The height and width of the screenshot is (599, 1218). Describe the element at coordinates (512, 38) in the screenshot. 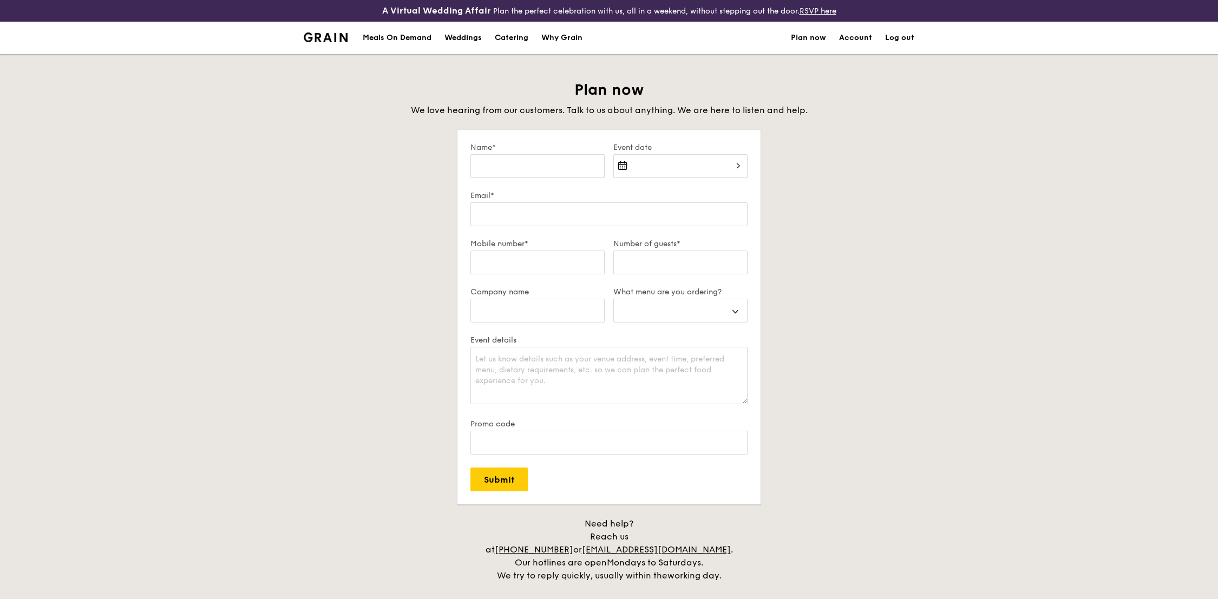

I see `a: Catering` at that location.